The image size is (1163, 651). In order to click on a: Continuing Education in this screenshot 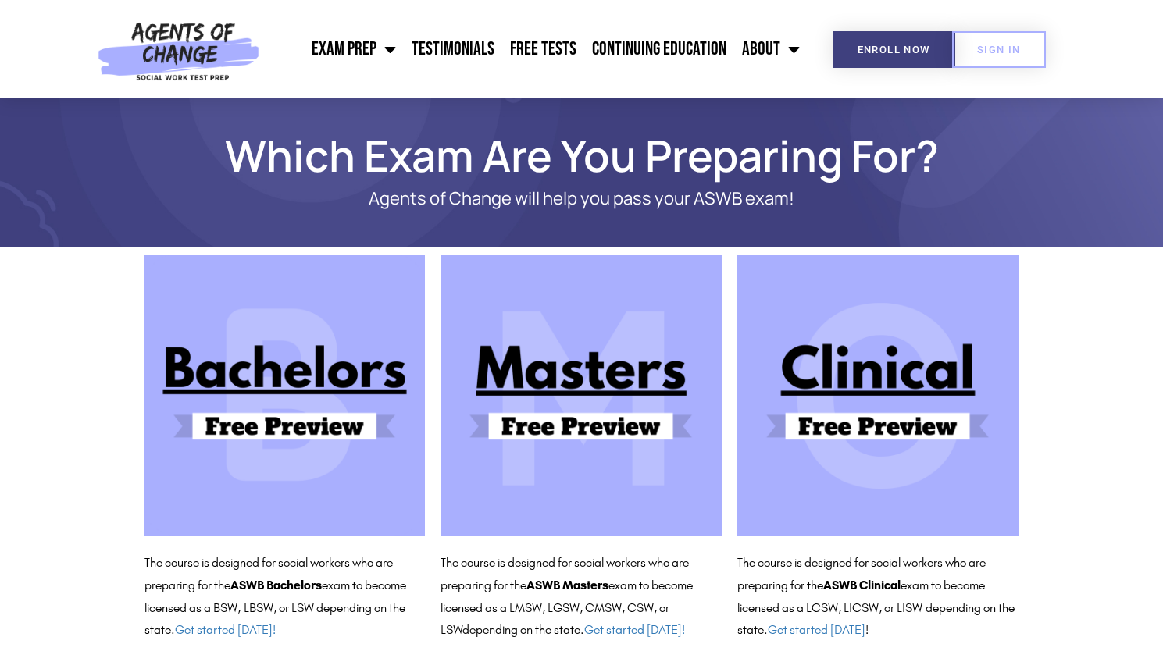, I will do `click(659, 49)`.